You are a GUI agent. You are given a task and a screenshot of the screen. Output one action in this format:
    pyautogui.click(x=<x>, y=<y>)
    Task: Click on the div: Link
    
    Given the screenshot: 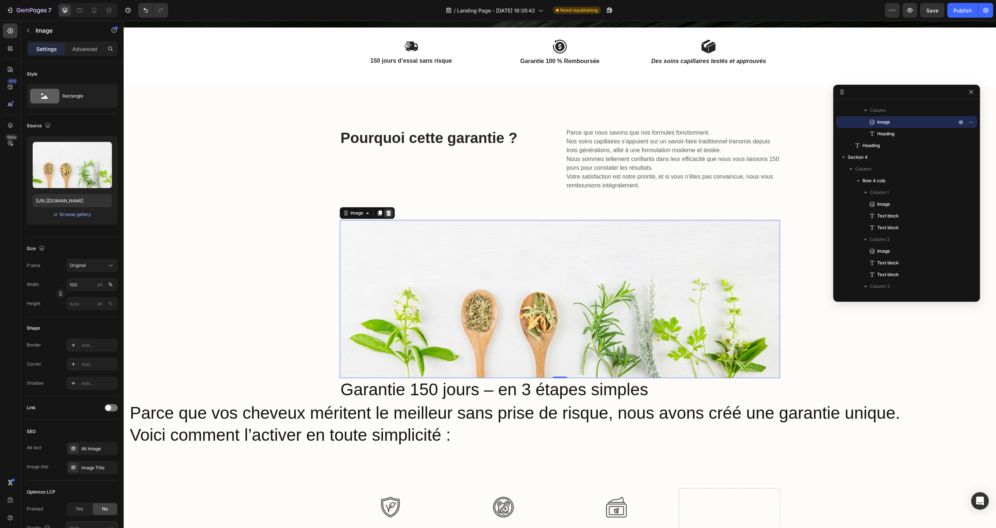 What is the action you would take?
    pyautogui.click(x=31, y=408)
    